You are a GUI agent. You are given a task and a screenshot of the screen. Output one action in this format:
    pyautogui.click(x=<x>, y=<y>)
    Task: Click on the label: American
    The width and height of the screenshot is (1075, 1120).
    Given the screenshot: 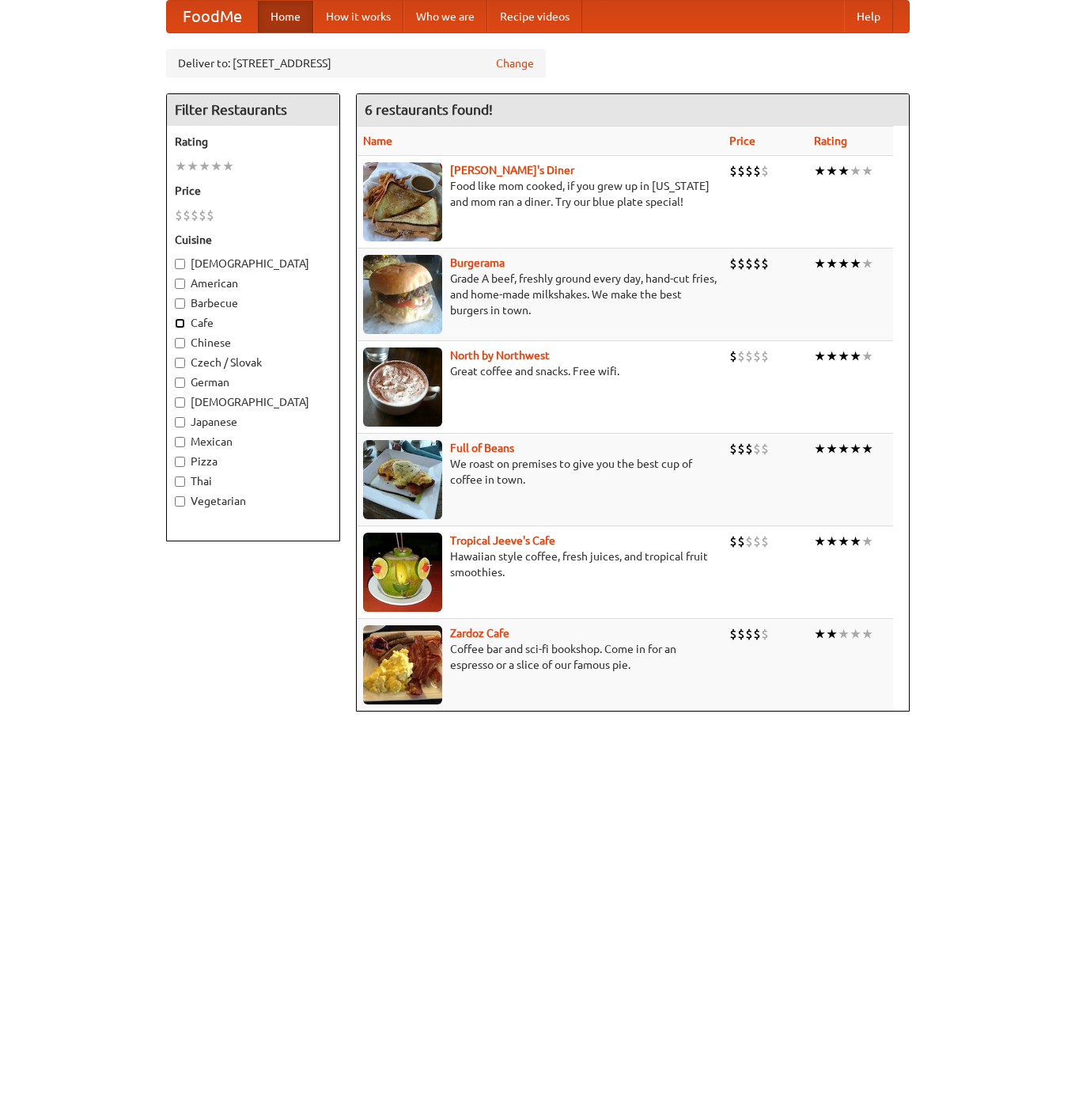 What is the action you would take?
    pyautogui.click(x=253, y=283)
    